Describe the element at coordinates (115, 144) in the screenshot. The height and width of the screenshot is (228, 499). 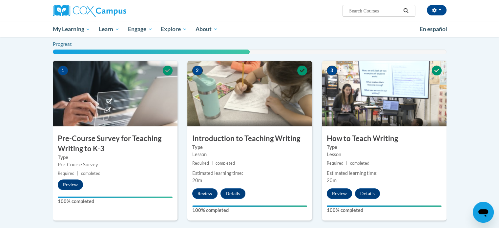
I see `h3: Pre-Course Survey for Teaching Writing to K-3` at that location.